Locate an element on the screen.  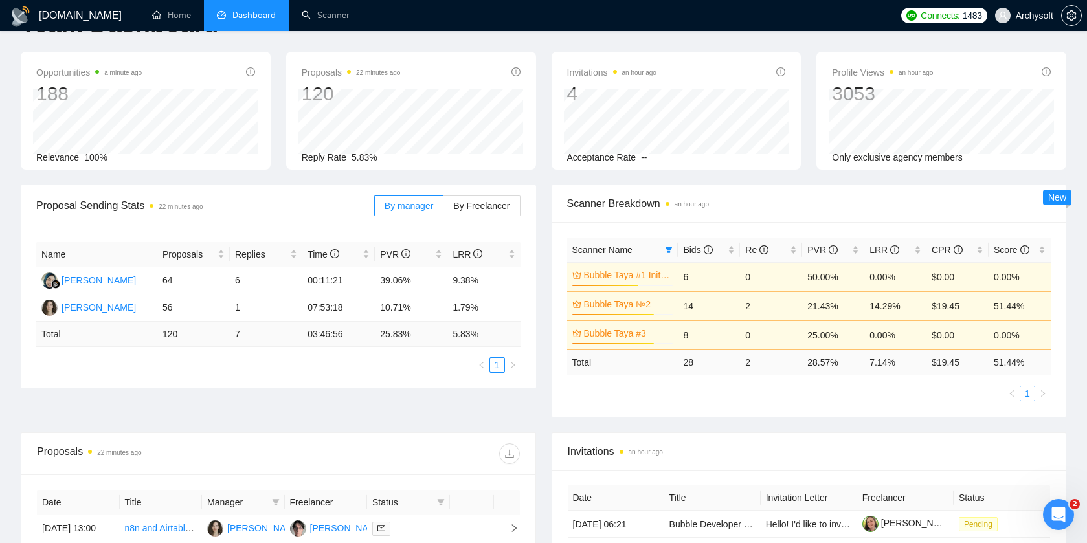
span: LRR is located at coordinates (885, 250).